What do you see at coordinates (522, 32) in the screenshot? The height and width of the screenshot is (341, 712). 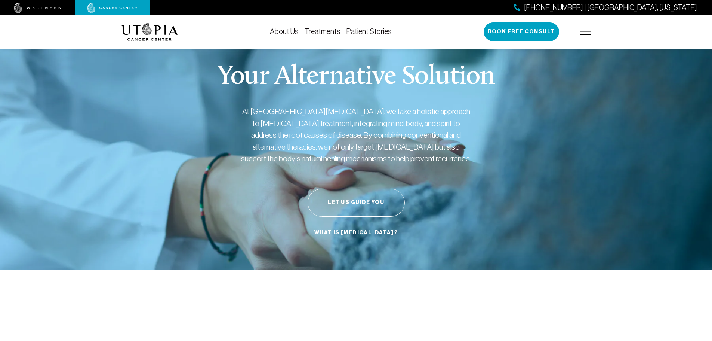 I see `button: Book Free Consult` at bounding box center [522, 32].